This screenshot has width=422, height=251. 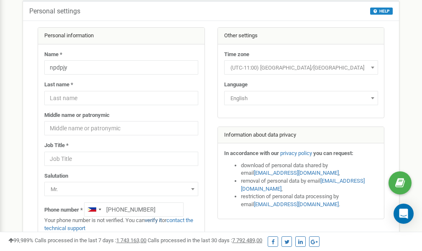 What do you see at coordinates (236, 85) in the screenshot?
I see `label: Language` at bounding box center [236, 85].